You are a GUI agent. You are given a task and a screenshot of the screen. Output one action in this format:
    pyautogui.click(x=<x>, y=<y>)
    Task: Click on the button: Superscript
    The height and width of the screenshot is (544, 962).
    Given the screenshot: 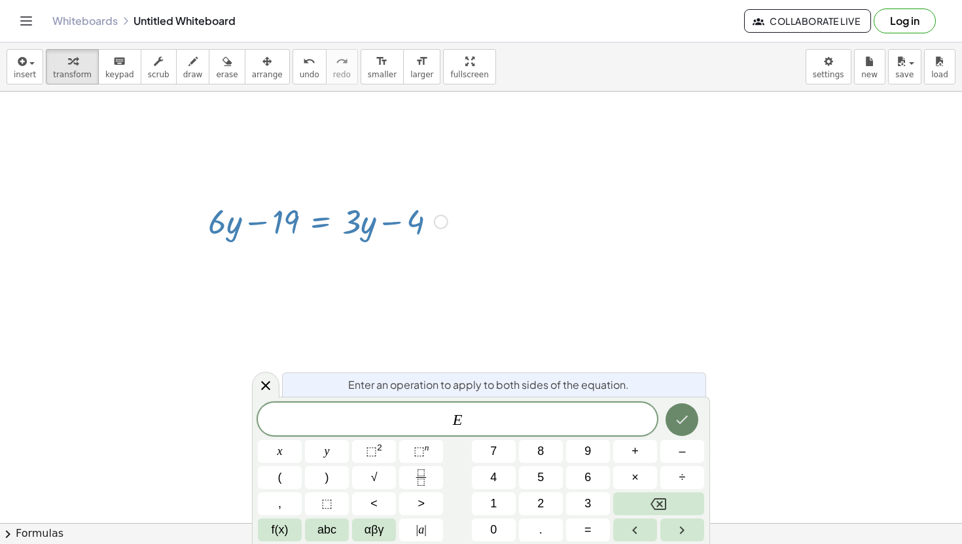 What is the action you would take?
    pyautogui.click(x=421, y=451)
    